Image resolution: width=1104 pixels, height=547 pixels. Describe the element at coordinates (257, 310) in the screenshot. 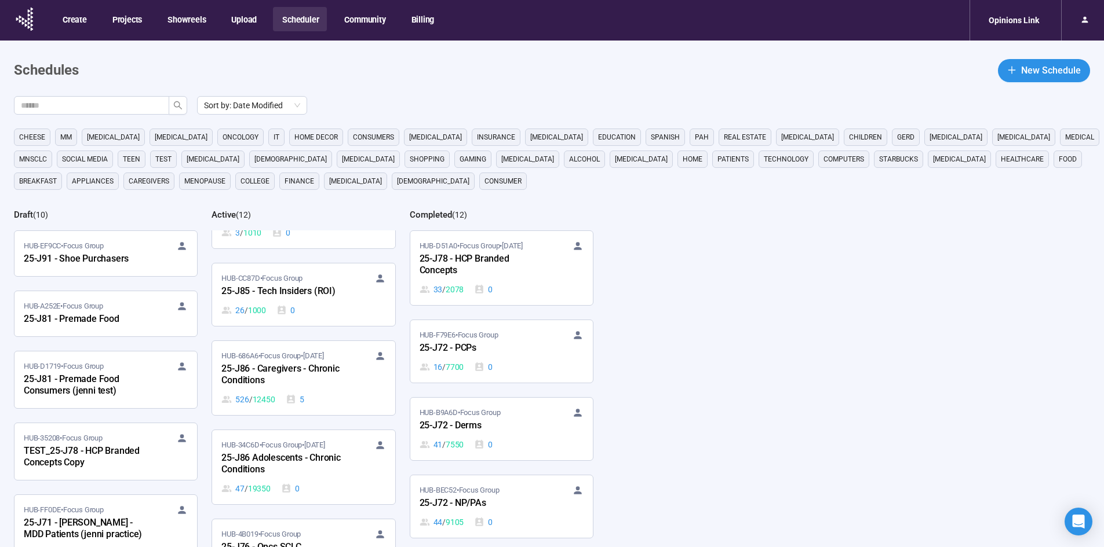

I see `span: 1000` at that location.